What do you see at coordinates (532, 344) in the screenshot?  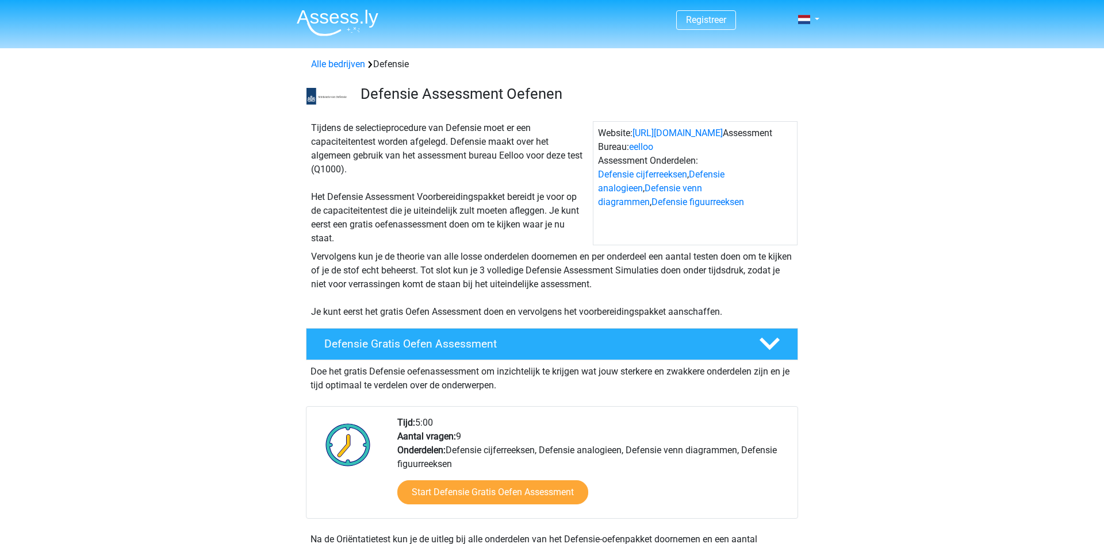 I see `h4: Defensie Gratis Oefen Assessment` at bounding box center [532, 344].